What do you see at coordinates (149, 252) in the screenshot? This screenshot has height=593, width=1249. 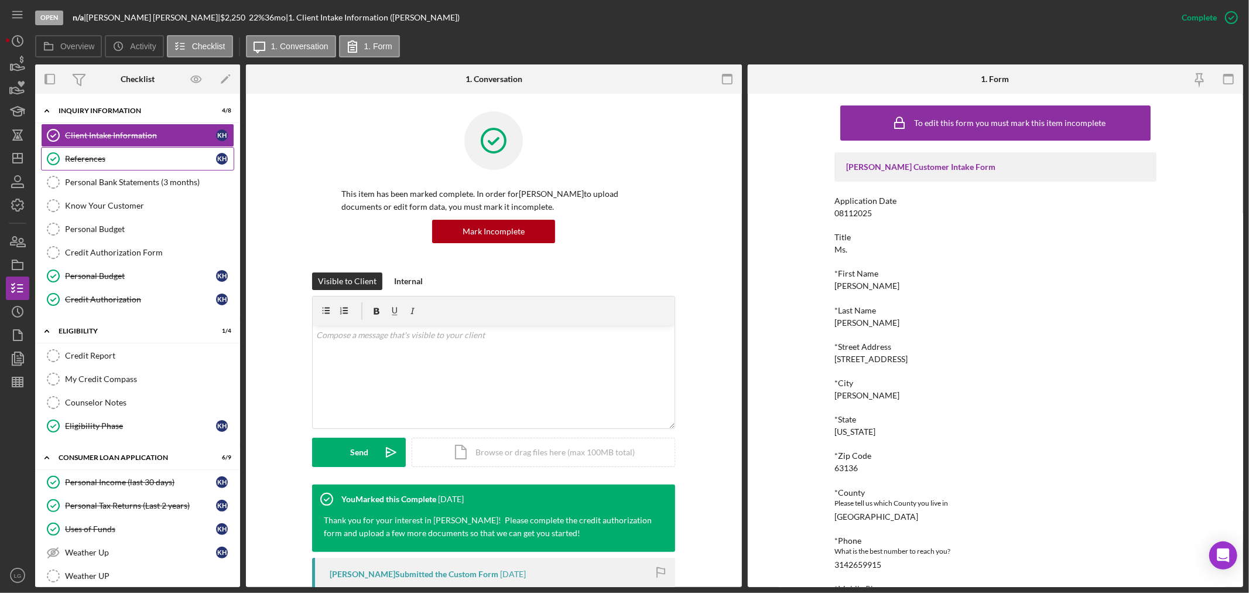 I see `div: Credit Authorization Form` at bounding box center [149, 252].